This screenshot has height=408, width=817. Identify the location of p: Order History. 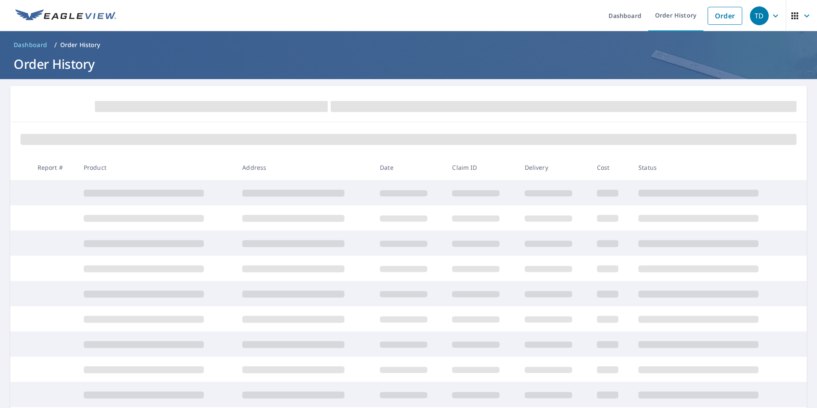
(80, 45).